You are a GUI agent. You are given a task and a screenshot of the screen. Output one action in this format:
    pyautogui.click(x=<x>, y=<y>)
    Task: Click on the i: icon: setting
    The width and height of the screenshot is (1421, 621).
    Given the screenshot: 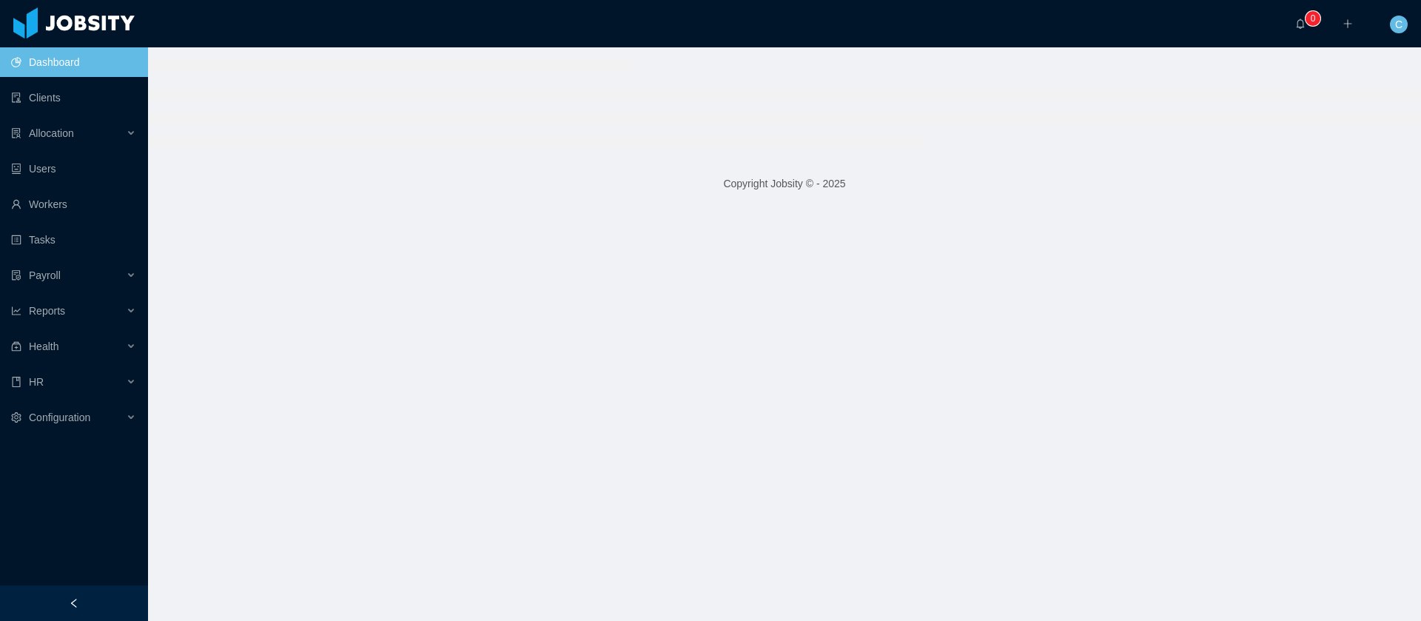 What is the action you would take?
    pyautogui.click(x=16, y=417)
    